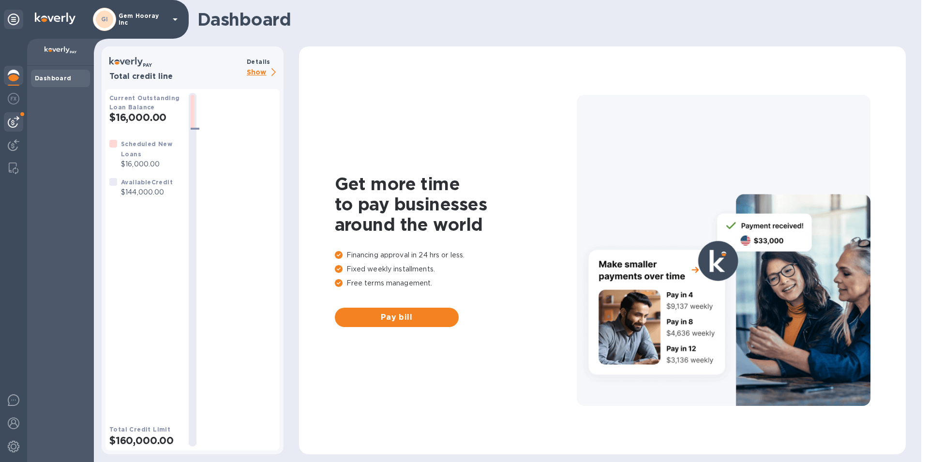 This screenshot has width=929, height=462. What do you see at coordinates (14, 99) in the screenshot?
I see `img: Foreign exchange` at bounding box center [14, 99].